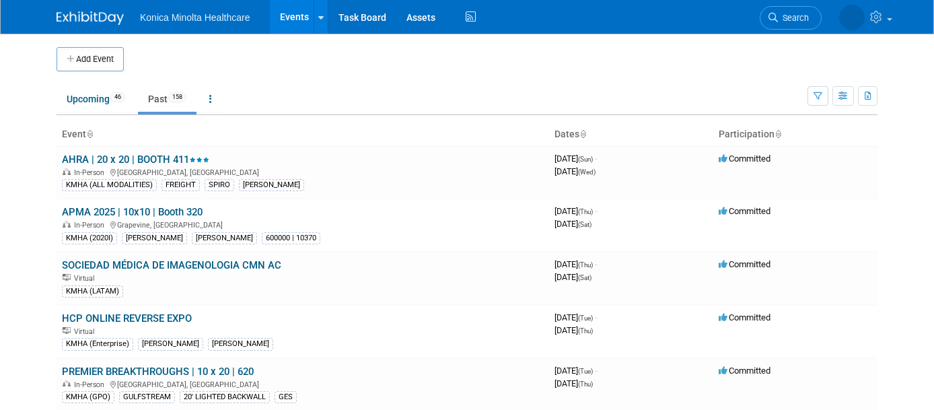 The height and width of the screenshot is (410, 934). Describe the element at coordinates (794, 18) in the screenshot. I see `span: Search` at that location.